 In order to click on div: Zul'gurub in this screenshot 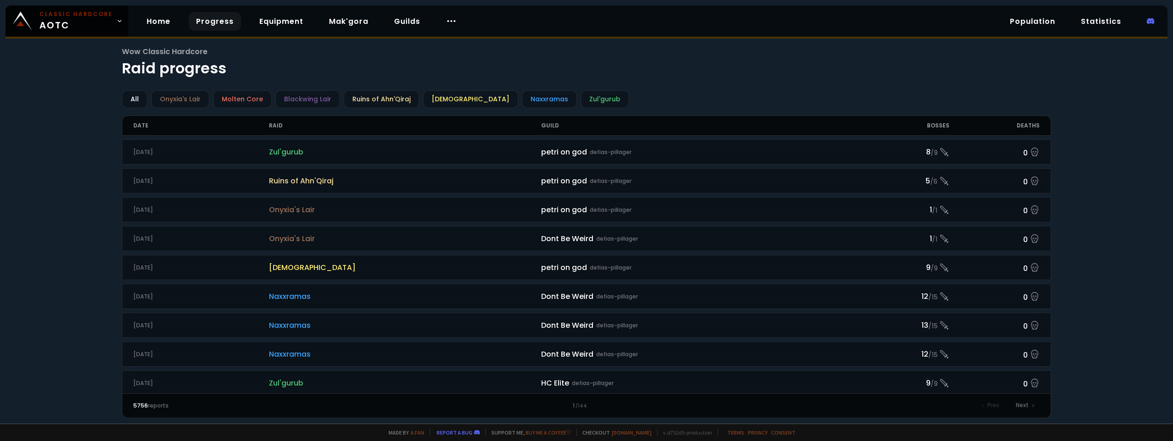, I will do `click(605, 99)`.